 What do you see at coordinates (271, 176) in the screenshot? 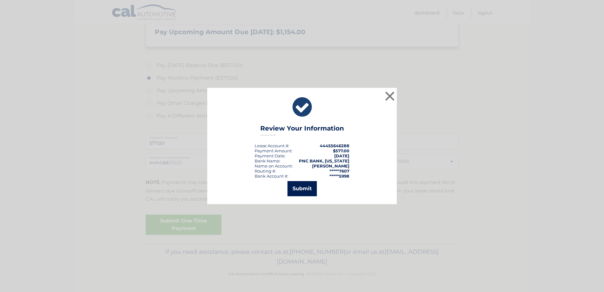
I see `div: Bank Account #:` at bounding box center [271, 176].